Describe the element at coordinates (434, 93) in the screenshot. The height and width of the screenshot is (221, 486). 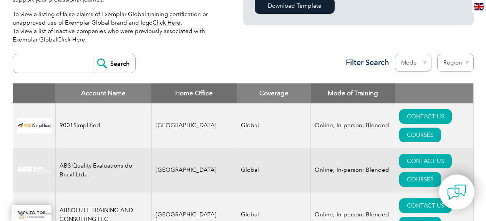
I see `th: : activate to sort column ascending` at that location.